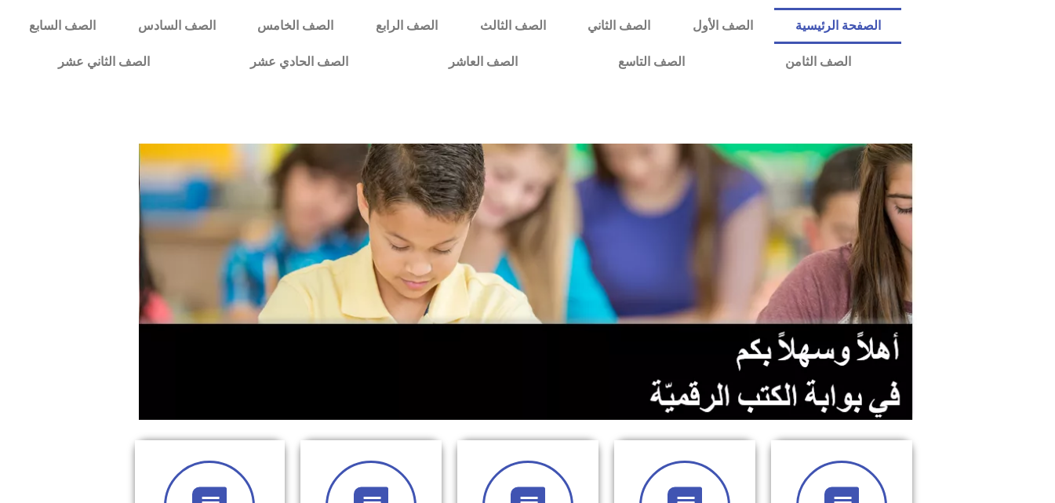  What do you see at coordinates (838, 26) in the screenshot?
I see `a: الصفحة الرئيسية` at bounding box center [838, 26].